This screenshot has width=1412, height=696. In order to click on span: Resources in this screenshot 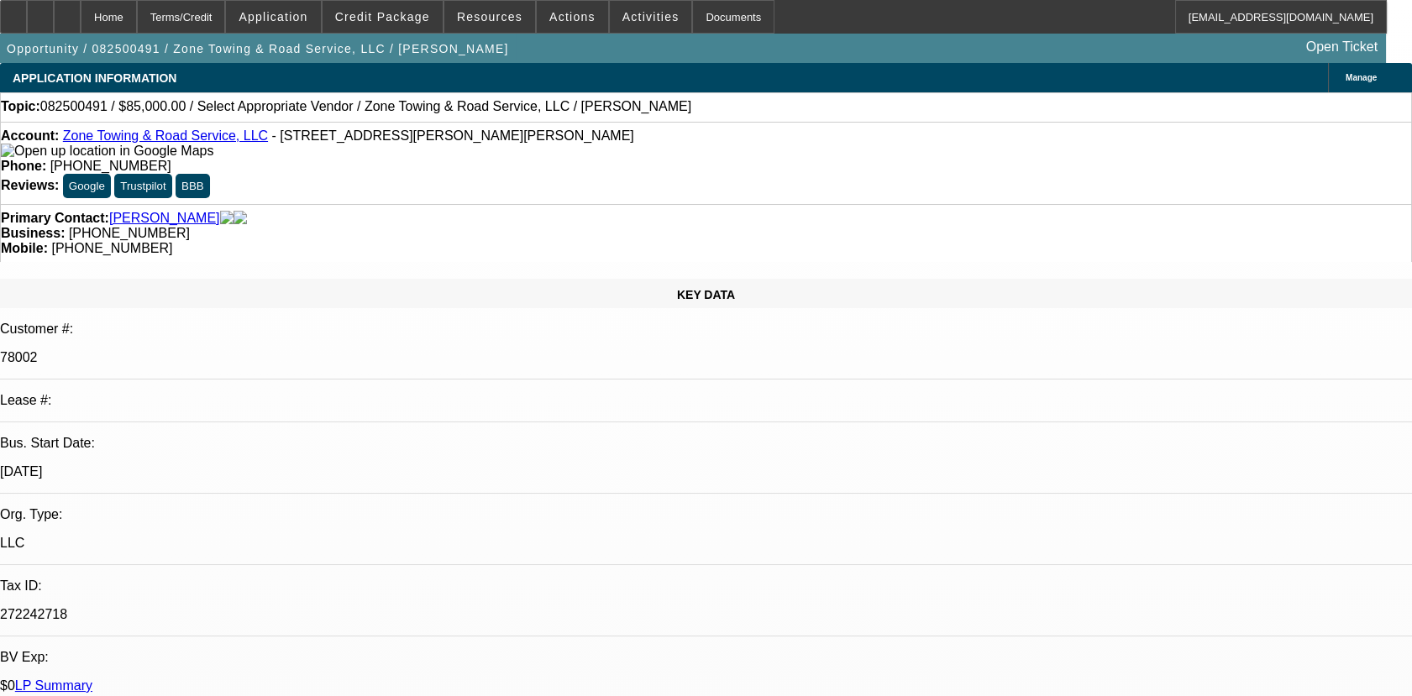, I will do `click(490, 17)`.